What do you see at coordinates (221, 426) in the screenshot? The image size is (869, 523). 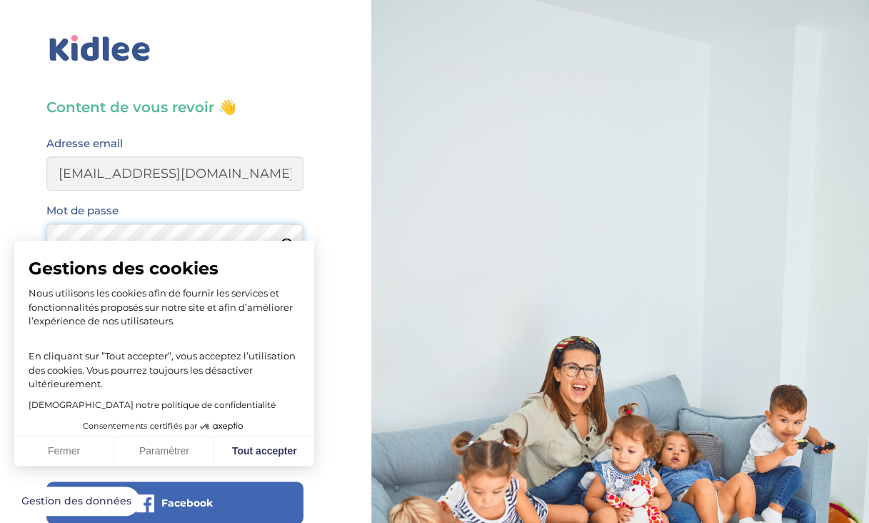 I see `svg: Axeptio` at bounding box center [221, 426].